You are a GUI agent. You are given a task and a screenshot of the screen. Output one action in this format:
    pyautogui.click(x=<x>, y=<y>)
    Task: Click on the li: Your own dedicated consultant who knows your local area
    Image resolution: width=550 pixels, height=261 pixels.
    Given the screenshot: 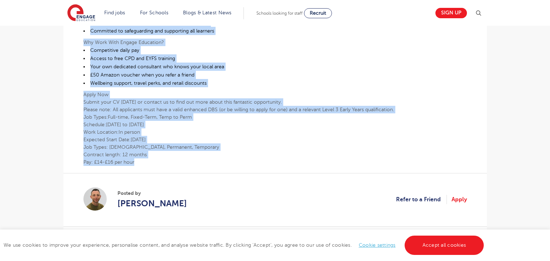 What is the action you would take?
    pyautogui.click(x=275, y=67)
    